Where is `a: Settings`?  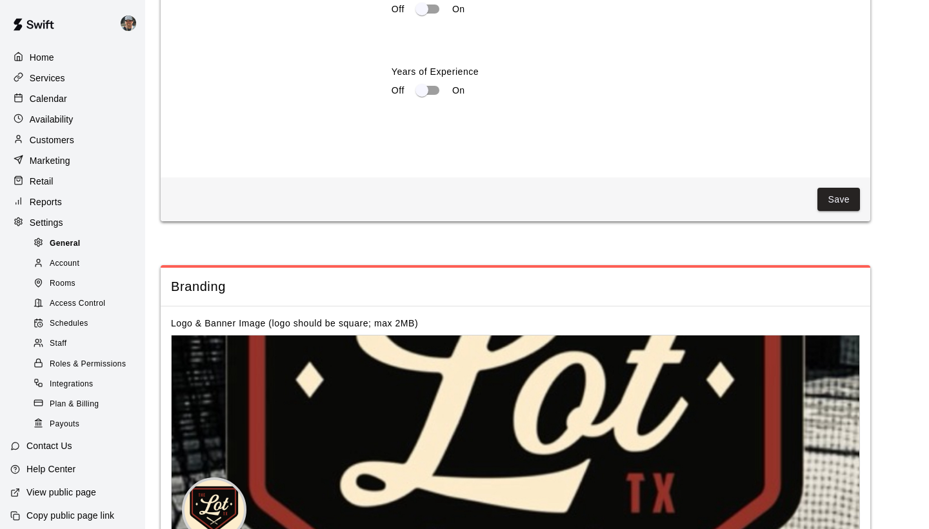
a: Settings is located at coordinates (72, 223).